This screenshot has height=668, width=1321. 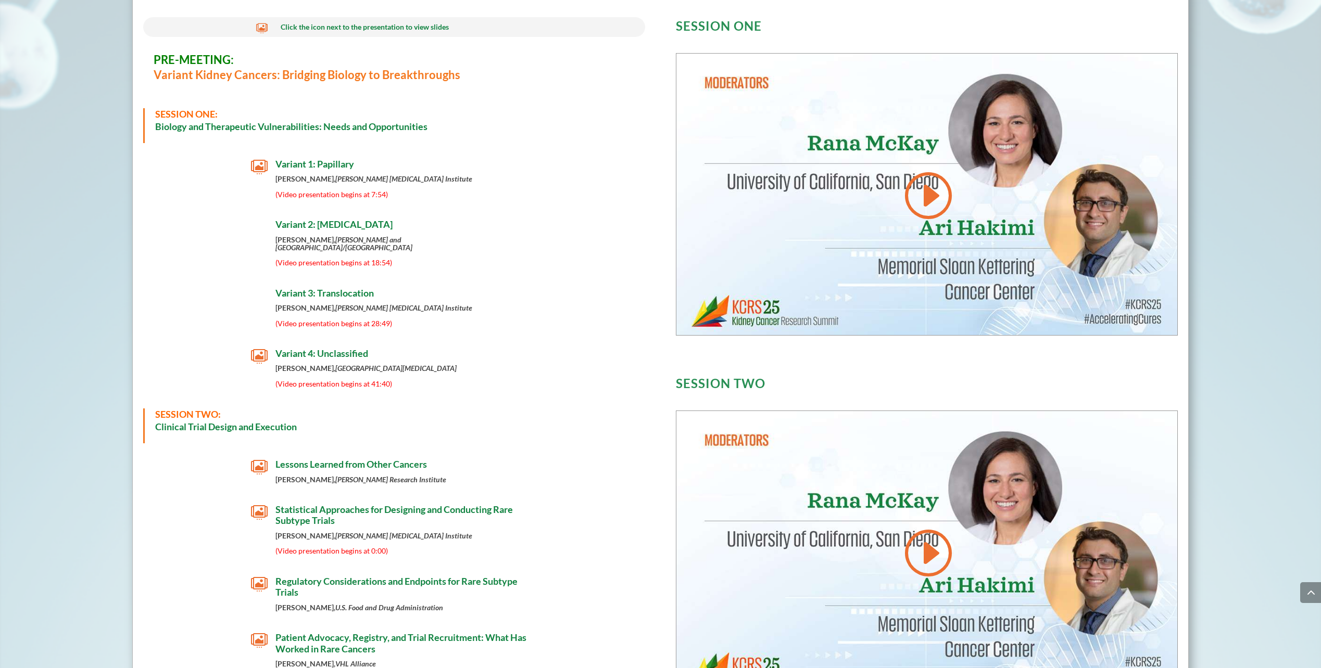 I want to click on span: PRE-MEETING:, so click(x=194, y=59).